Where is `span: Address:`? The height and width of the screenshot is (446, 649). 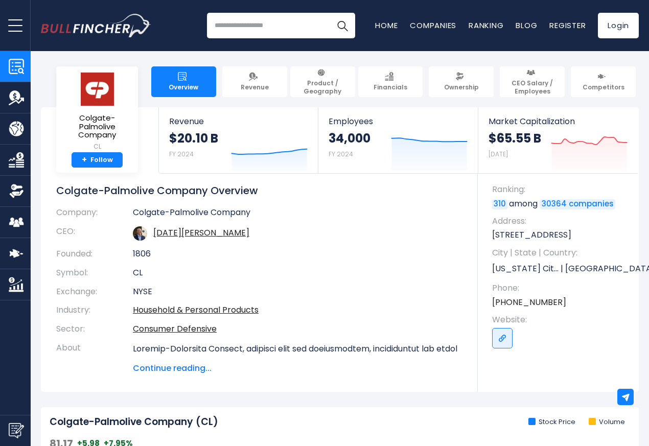 span: Address: is located at coordinates (560, 221).